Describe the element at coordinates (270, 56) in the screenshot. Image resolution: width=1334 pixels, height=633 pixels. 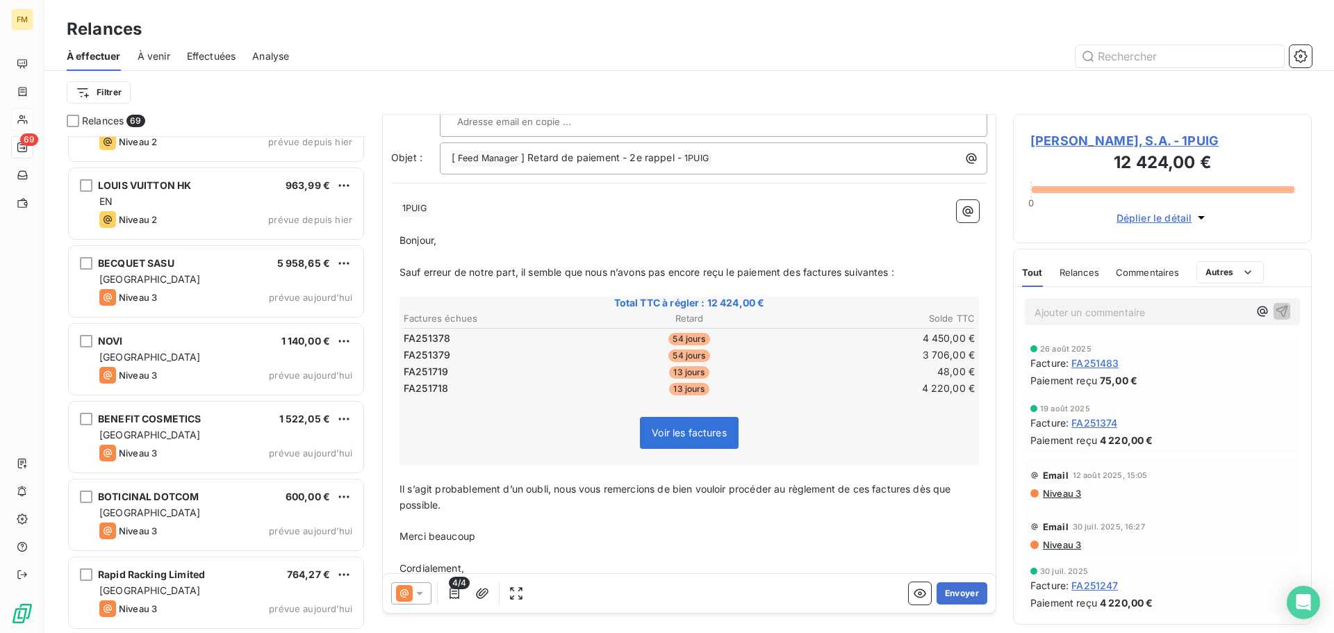
I see `span: Analyse` at that location.